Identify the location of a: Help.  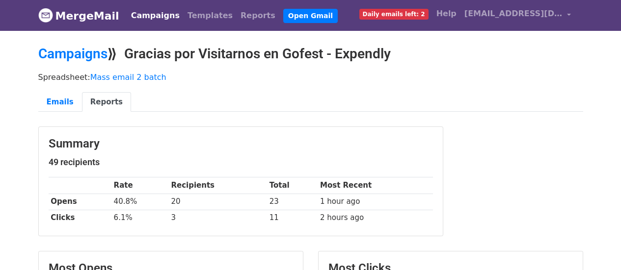
(446, 14).